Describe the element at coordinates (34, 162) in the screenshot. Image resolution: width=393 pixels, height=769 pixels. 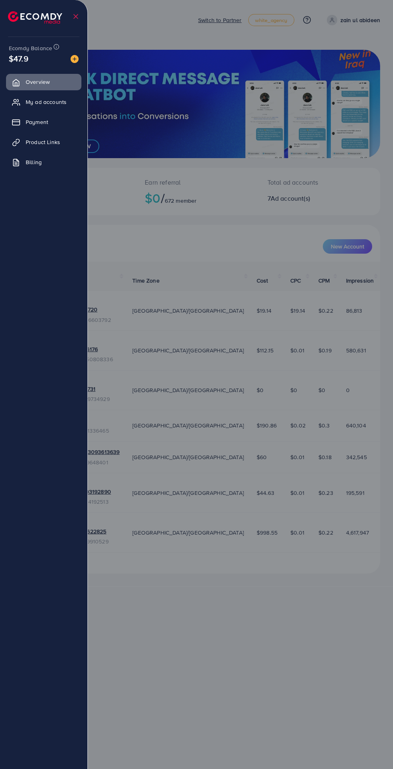
I see `span: Billing` at that location.